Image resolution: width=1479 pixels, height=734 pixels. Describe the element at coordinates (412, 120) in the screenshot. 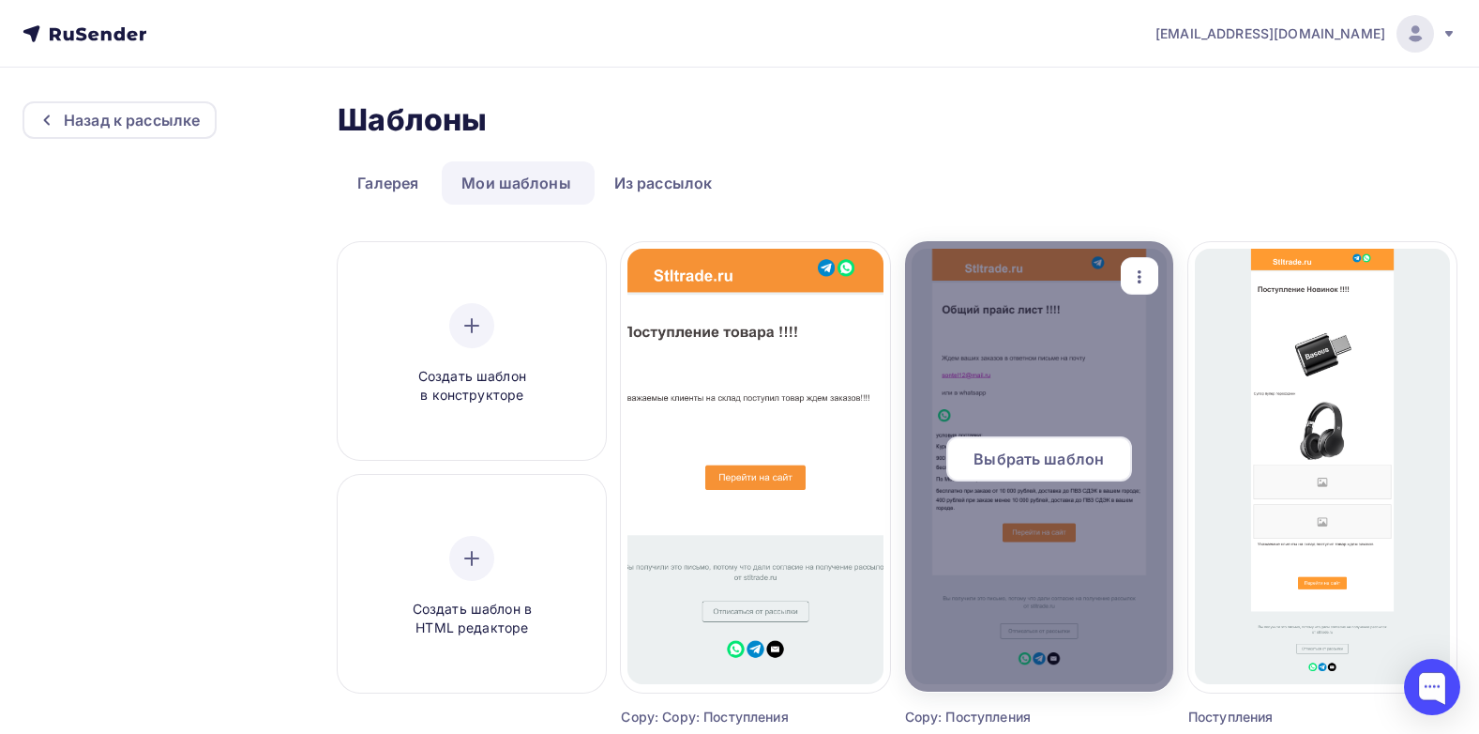

I see `h2: Шаблоны` at that location.